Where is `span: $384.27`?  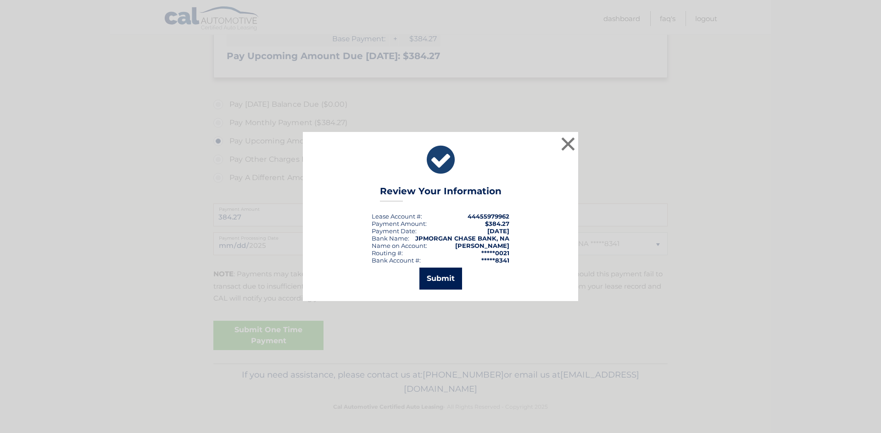 span: $384.27 is located at coordinates (497, 224).